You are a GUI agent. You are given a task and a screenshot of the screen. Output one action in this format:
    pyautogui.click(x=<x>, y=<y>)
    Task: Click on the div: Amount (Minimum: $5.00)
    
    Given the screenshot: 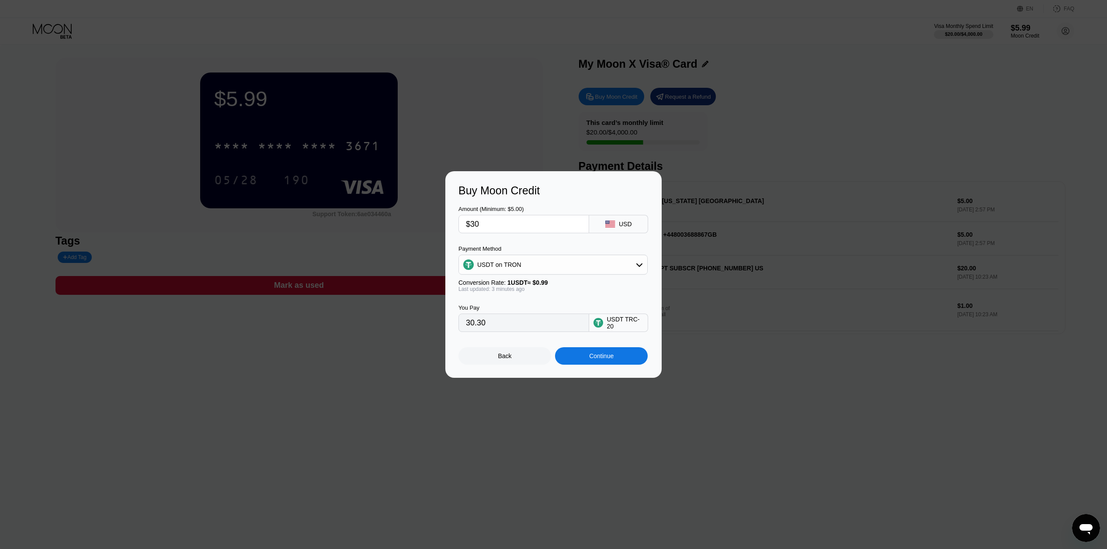 What is the action you would take?
    pyautogui.click(x=523, y=209)
    